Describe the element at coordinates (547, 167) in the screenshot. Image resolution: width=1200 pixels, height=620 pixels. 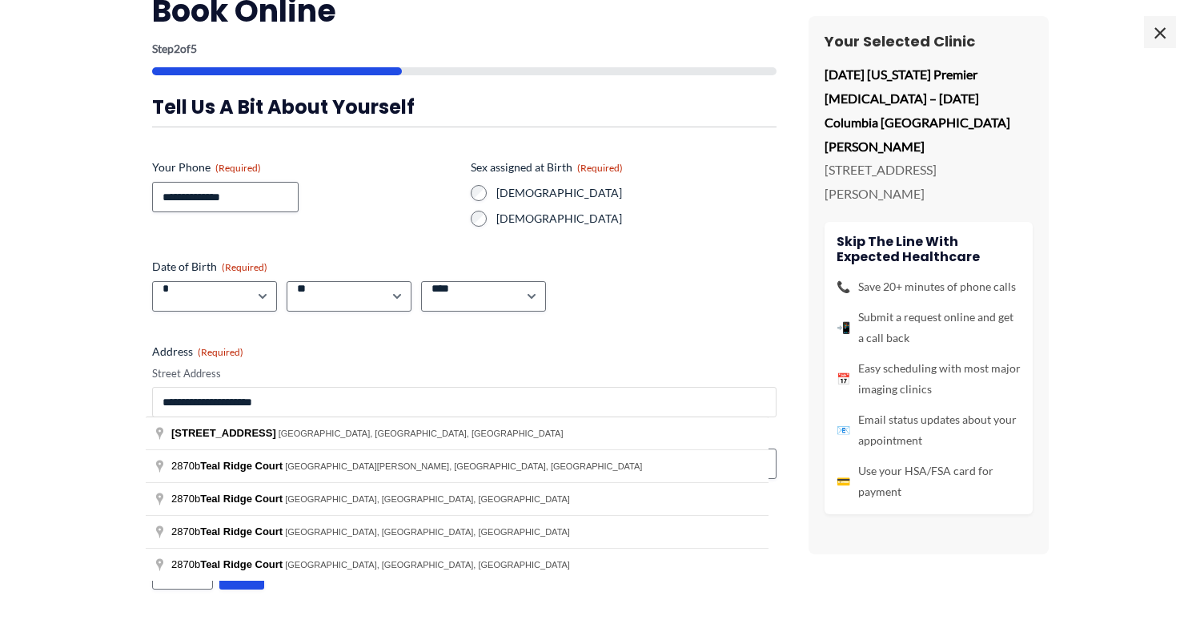
I see `legend: Sex assigned at Birth` at that location.